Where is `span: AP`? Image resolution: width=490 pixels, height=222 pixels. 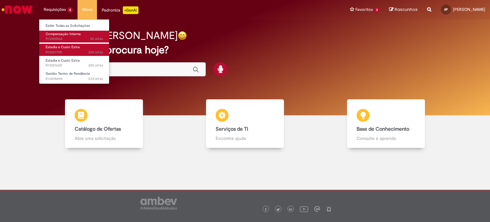 span: AP is located at coordinates (446, 9).